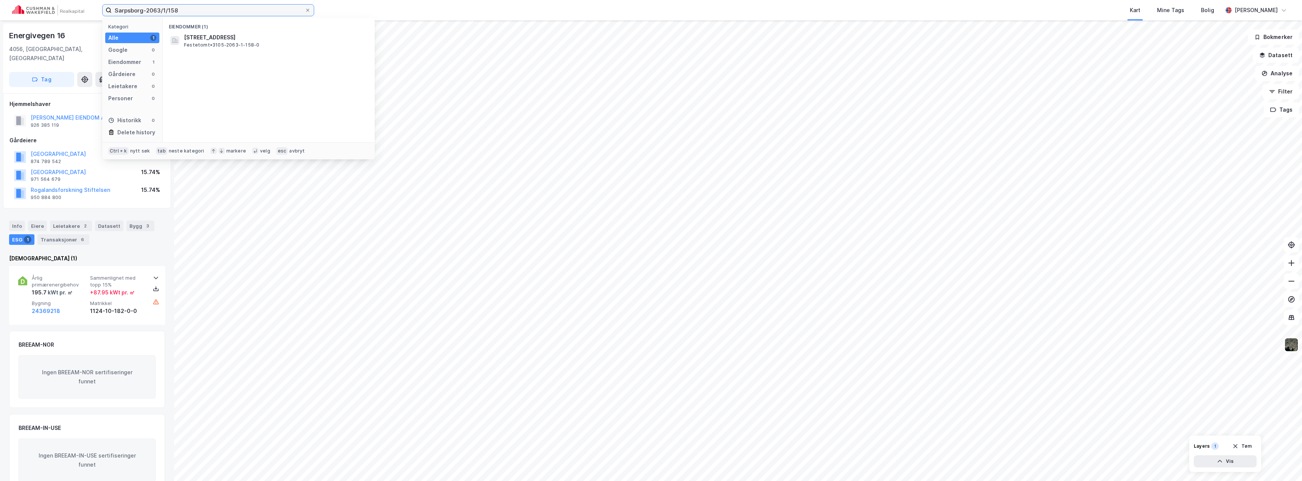 Image resolution: width=1302 pixels, height=481 pixels. I want to click on button: 24369218, so click(46, 311).